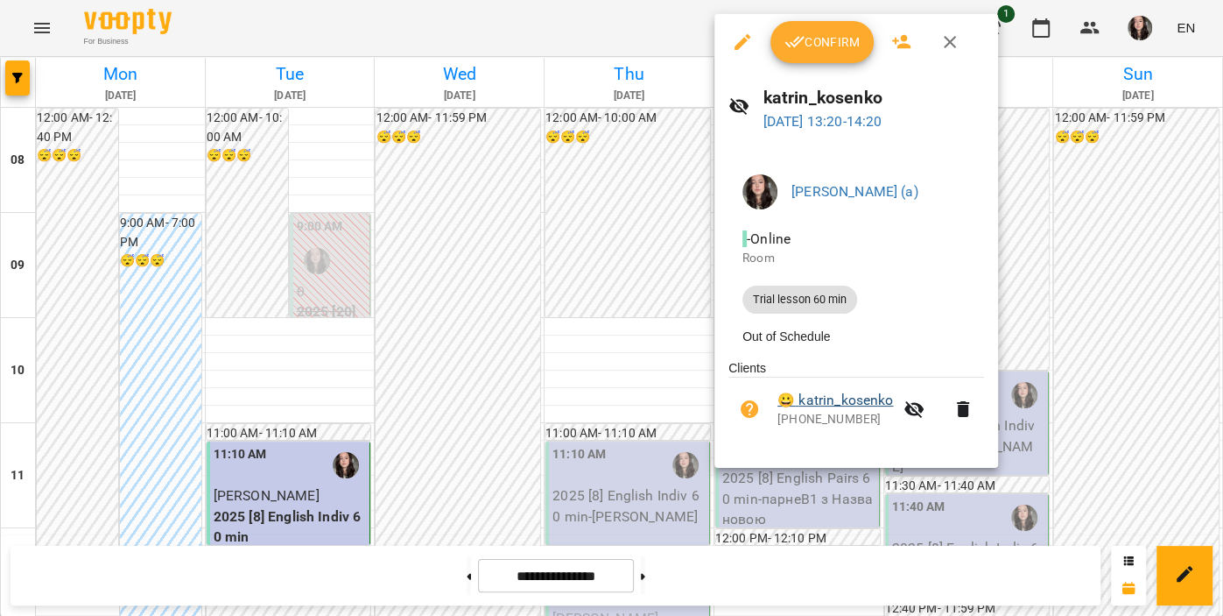 This screenshot has height=616, width=1223. I want to click on ul: Clients, so click(856, 403).